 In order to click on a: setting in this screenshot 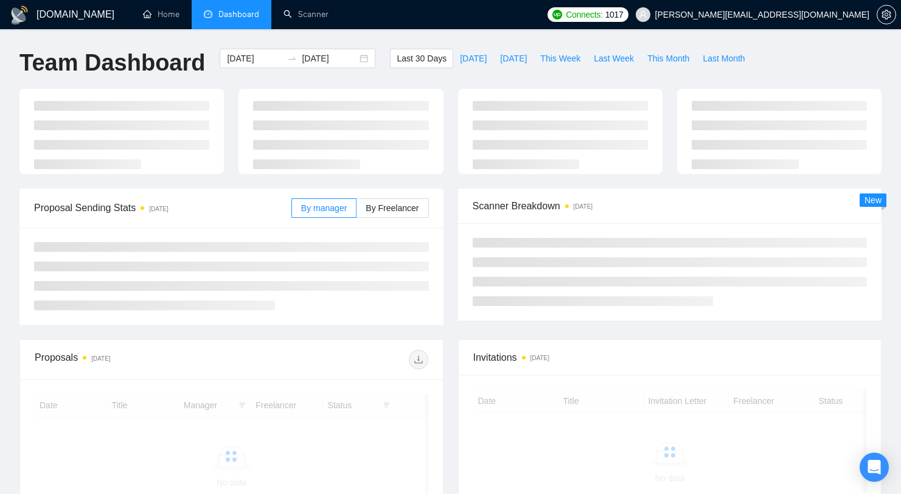, I will do `click(887, 15)`.